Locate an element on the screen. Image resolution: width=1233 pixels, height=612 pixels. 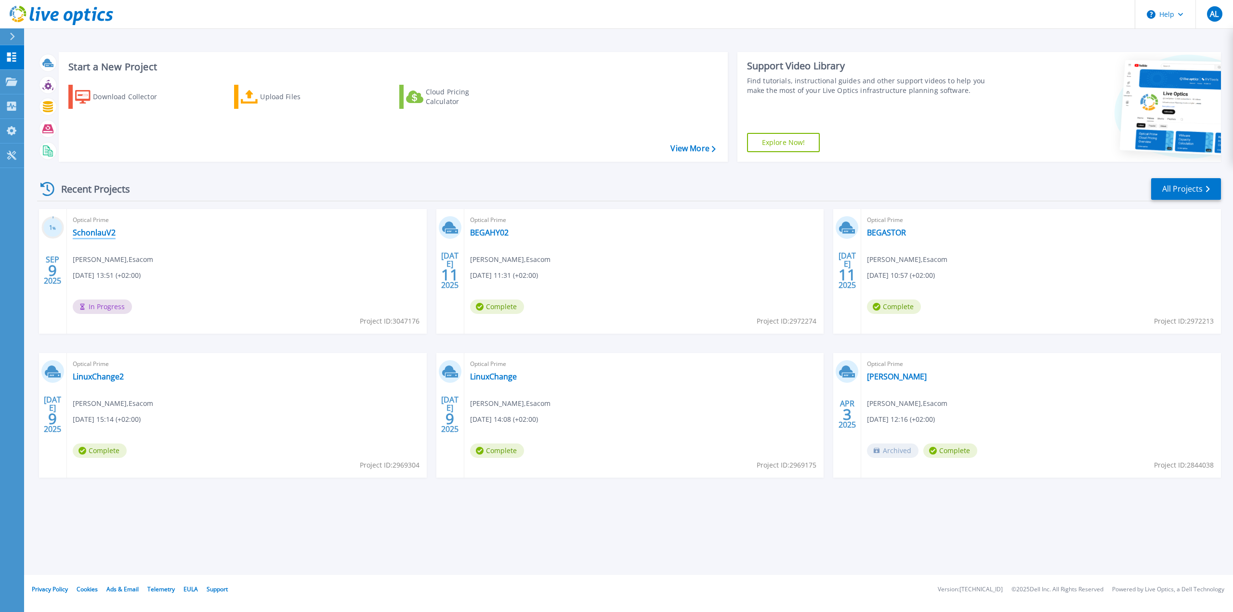
div: Upload Files is located at coordinates (299, 97).